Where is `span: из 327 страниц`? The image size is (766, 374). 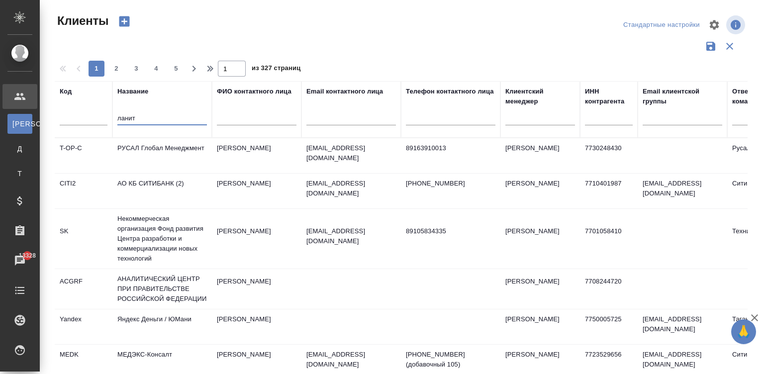
span: из 327 страниц is located at coordinates (276, 69).